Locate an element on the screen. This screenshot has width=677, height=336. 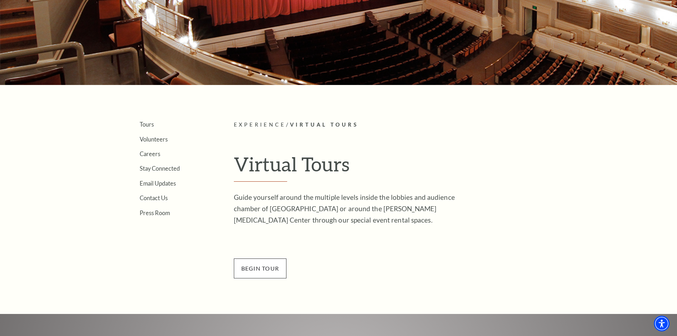
a: Volunteers is located at coordinates (153, 139).